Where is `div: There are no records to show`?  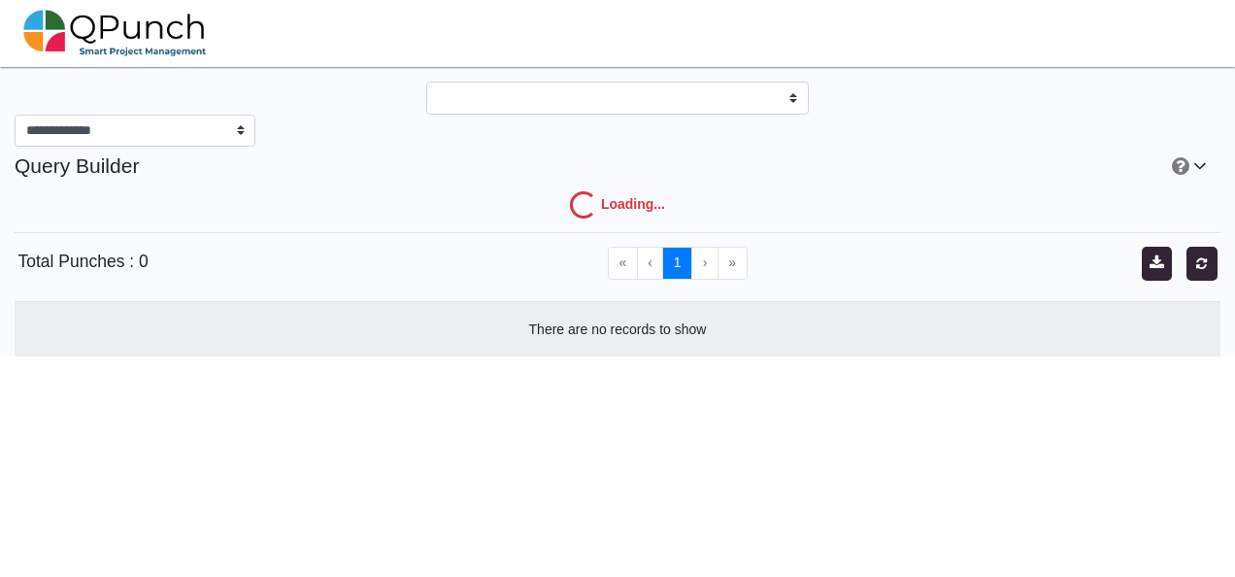 div: There are no records to show is located at coordinates (618, 329).